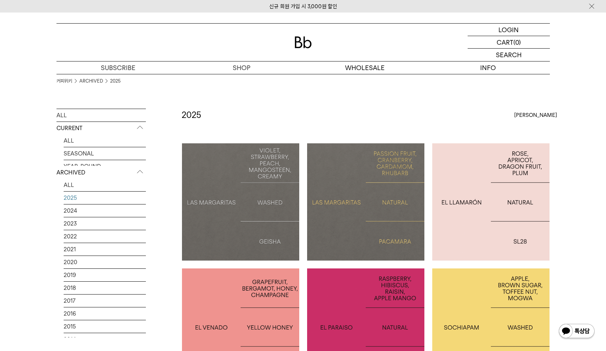  I want to click on a: SUBSCRIBE, so click(118, 68).